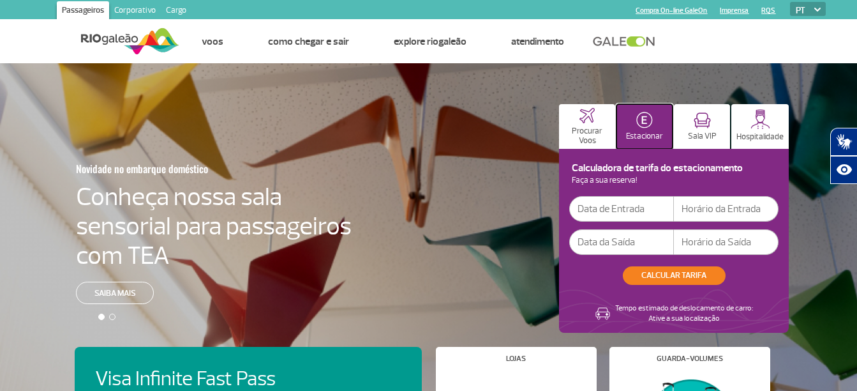 The height and width of the screenshot is (391, 857). What do you see at coordinates (537, 41) in the screenshot?
I see `a: Atendimento` at bounding box center [537, 41].